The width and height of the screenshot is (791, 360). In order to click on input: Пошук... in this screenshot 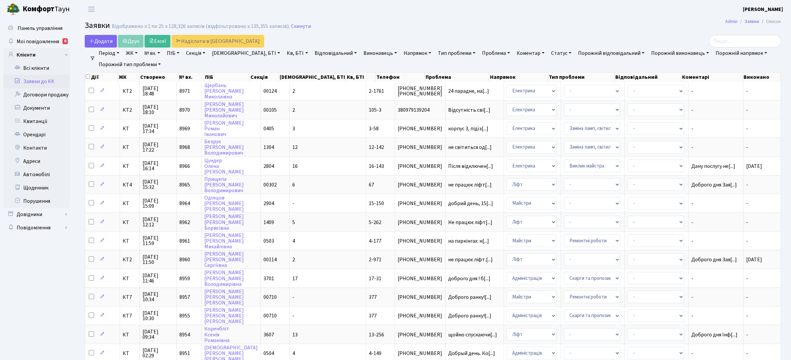, I will do `click(745, 41)`.